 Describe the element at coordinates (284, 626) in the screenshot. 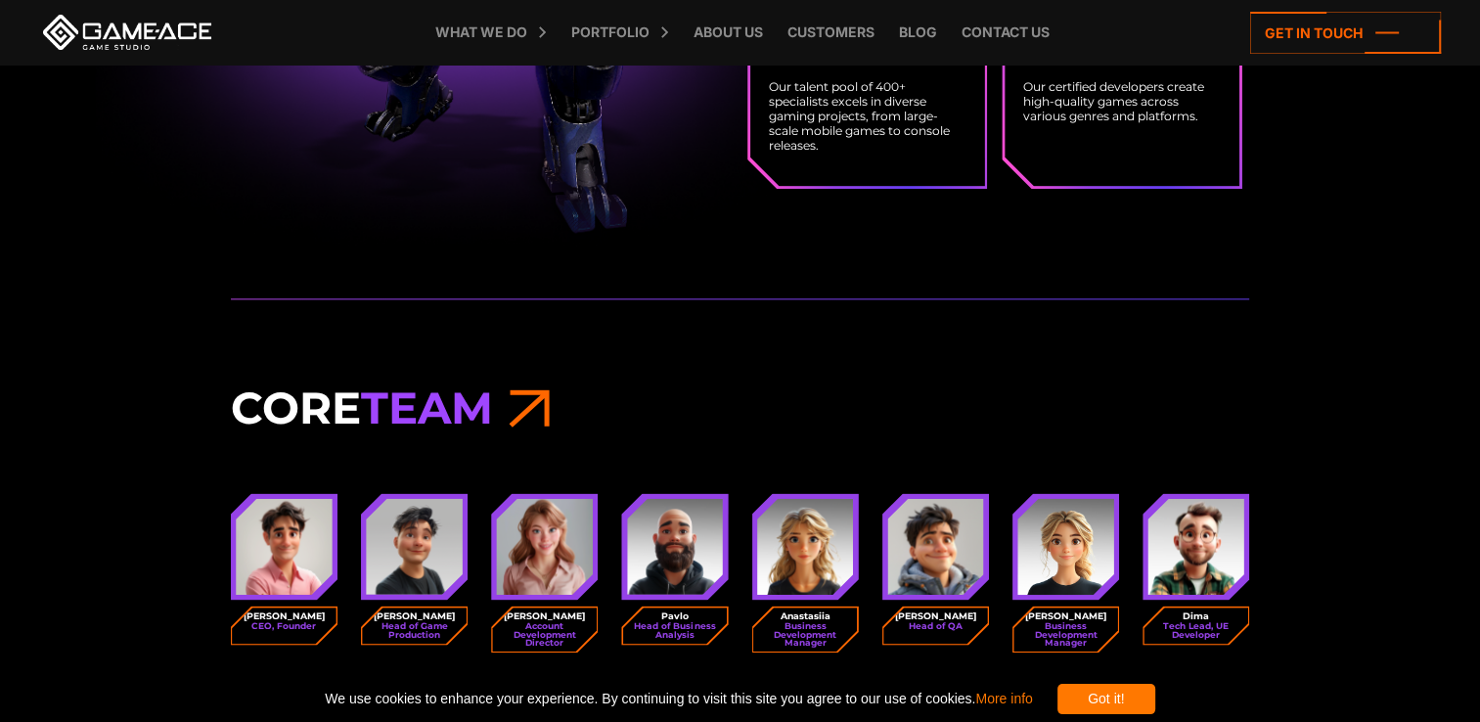

I see `small: CEO, Founder` at that location.